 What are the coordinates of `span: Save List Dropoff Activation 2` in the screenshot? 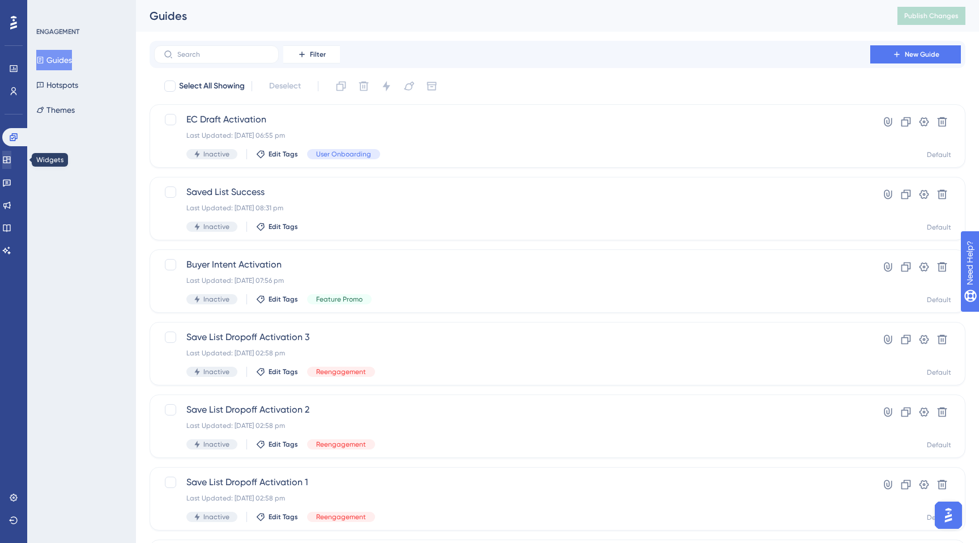 It's located at (512, 410).